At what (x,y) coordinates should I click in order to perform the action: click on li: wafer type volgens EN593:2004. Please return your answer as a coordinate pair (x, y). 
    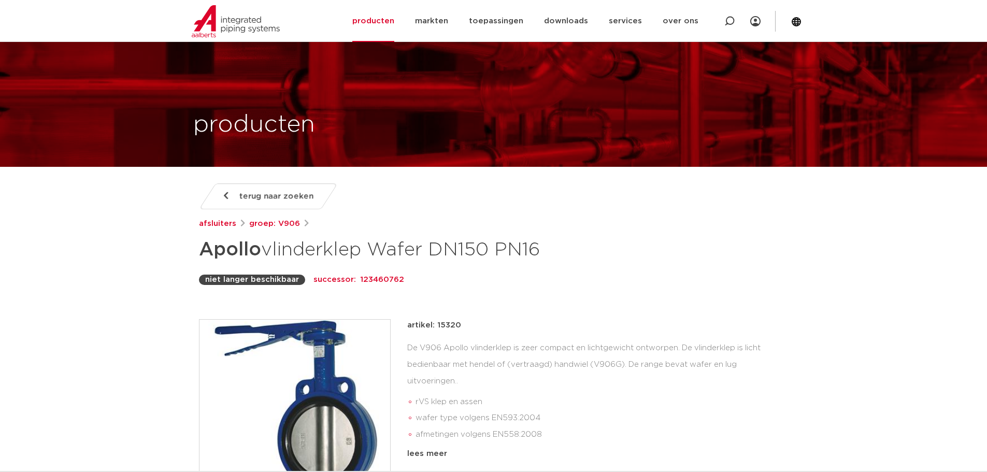
    Looking at the image, I should click on (602, 418).